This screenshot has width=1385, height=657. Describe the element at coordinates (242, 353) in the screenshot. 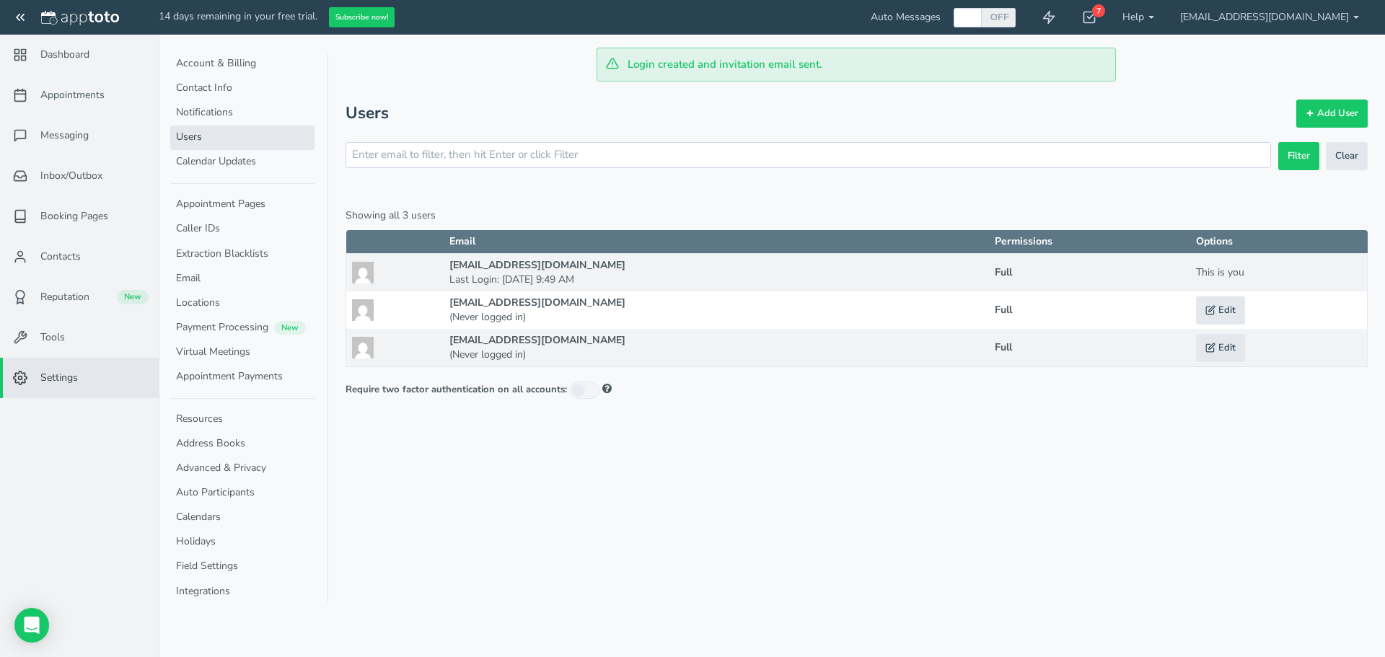

I see `a: Virtual Meetings` at that location.